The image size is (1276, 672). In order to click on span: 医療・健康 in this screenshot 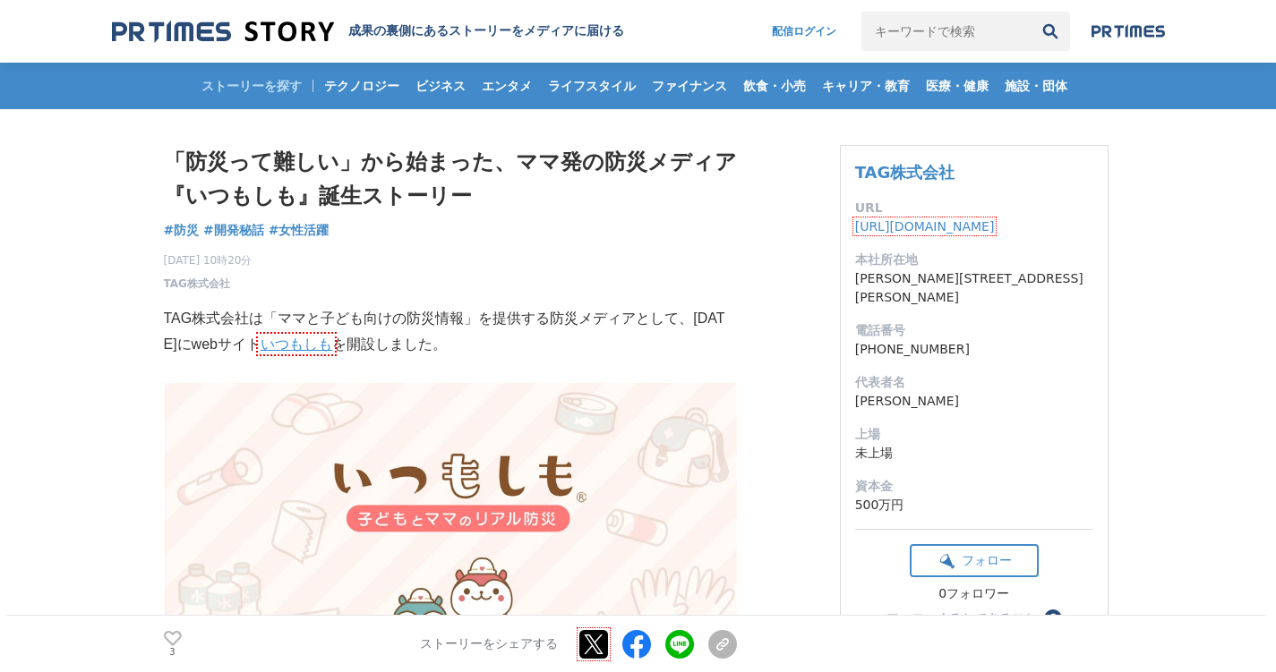, I will do `click(957, 86)`.